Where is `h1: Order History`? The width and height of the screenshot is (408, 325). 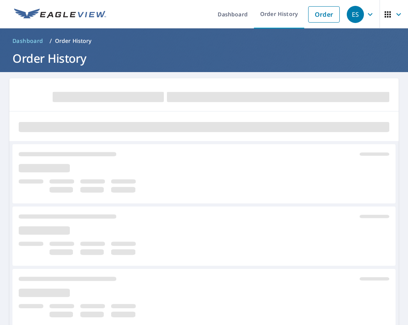
h1: Order History is located at coordinates (204, 58).